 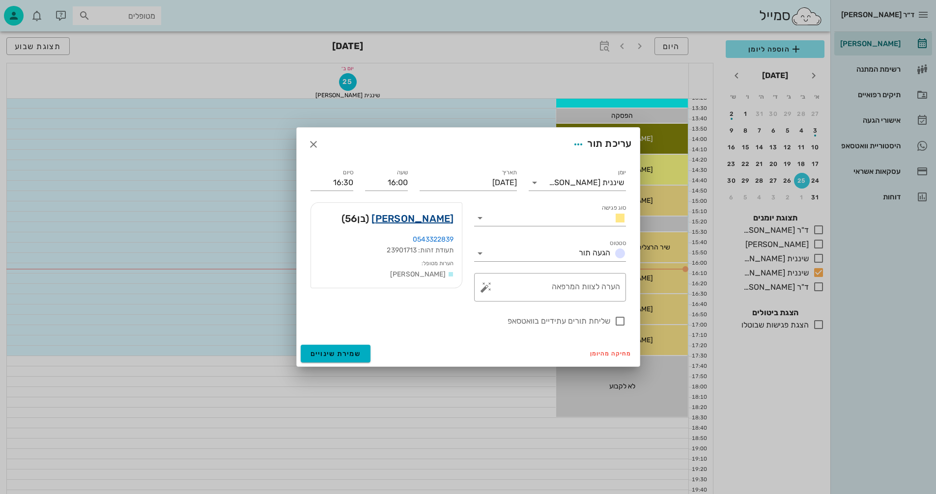 I want to click on small: הערות מטופל:, so click(x=437, y=263).